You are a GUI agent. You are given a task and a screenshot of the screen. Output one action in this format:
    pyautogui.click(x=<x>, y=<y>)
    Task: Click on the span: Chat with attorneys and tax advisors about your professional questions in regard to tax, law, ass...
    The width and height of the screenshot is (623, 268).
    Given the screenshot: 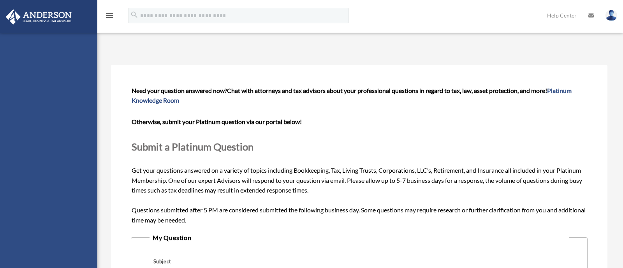 What is the action you would take?
    pyautogui.click(x=351, y=95)
    